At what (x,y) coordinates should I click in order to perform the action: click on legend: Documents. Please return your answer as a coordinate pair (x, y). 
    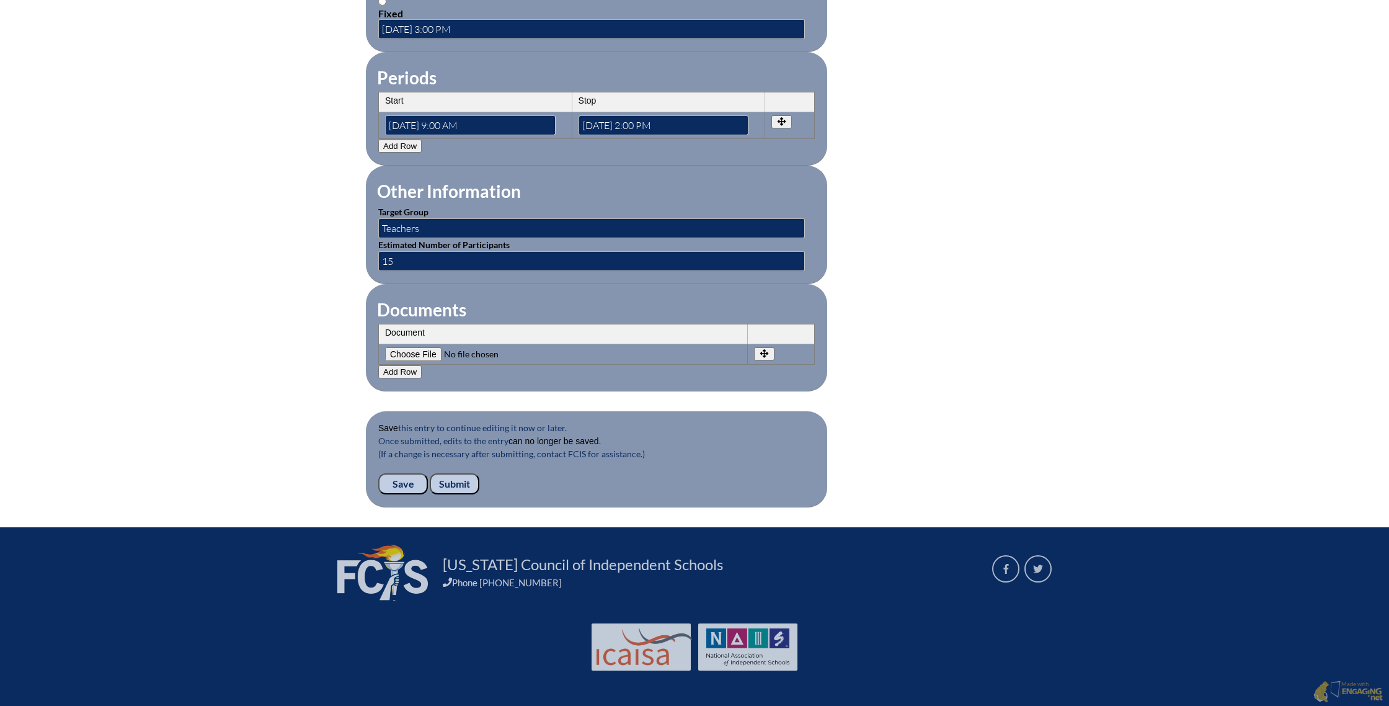
    Looking at the image, I should click on (422, 310).